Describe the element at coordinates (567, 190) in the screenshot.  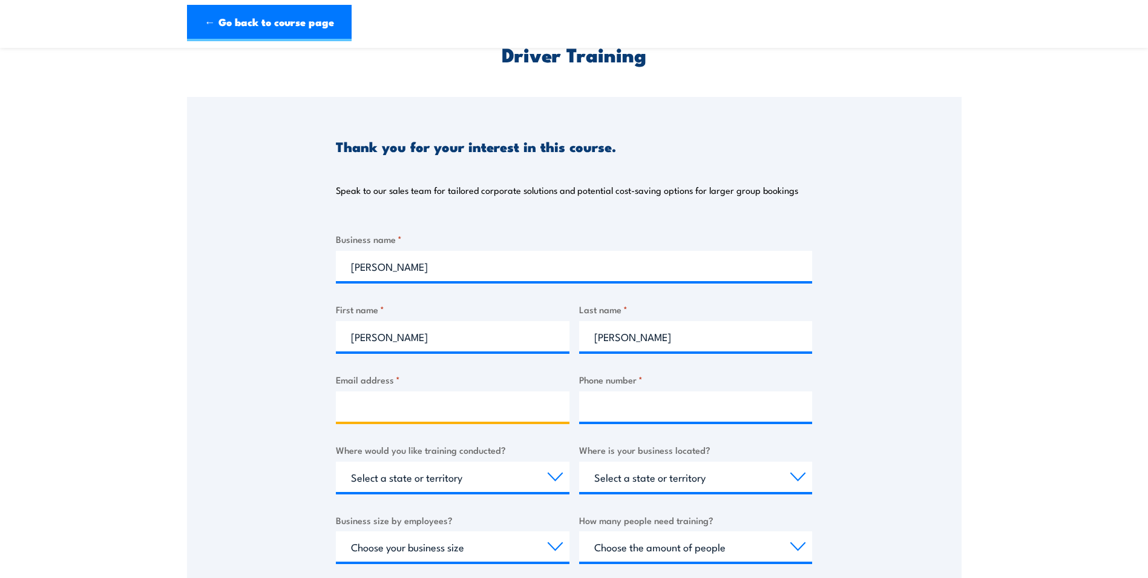
I see `p: Speak to our sales team for tailored corporate solutions and potential cost-saving options for la...` at that location.